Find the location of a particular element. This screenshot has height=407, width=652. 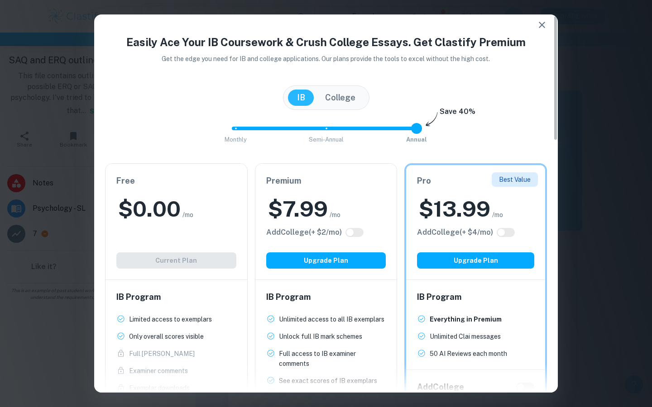

p: Get the edge you need for IB and college applications. Our plans provide the tools to excel witho... is located at coordinates (326, 59).